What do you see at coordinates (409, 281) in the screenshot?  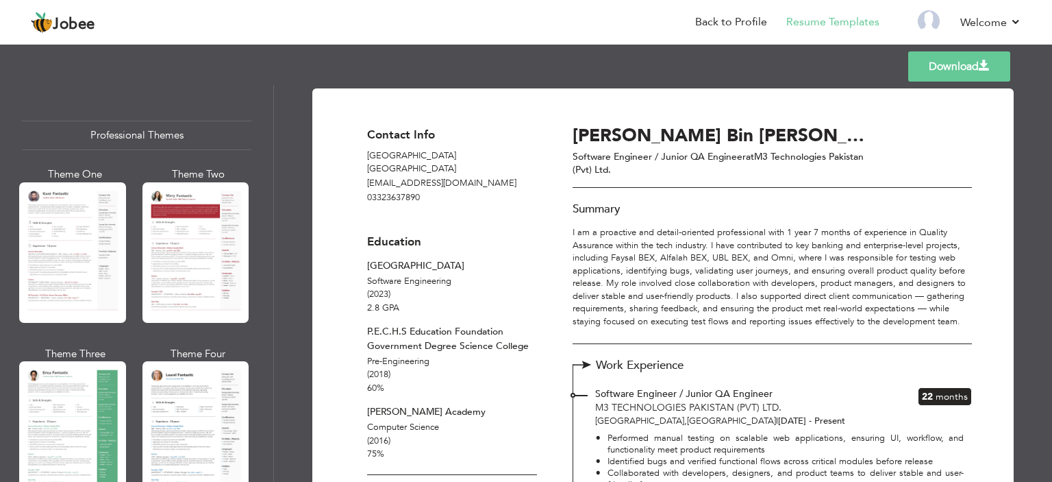 I see `span: Software Engineering` at bounding box center [409, 281].